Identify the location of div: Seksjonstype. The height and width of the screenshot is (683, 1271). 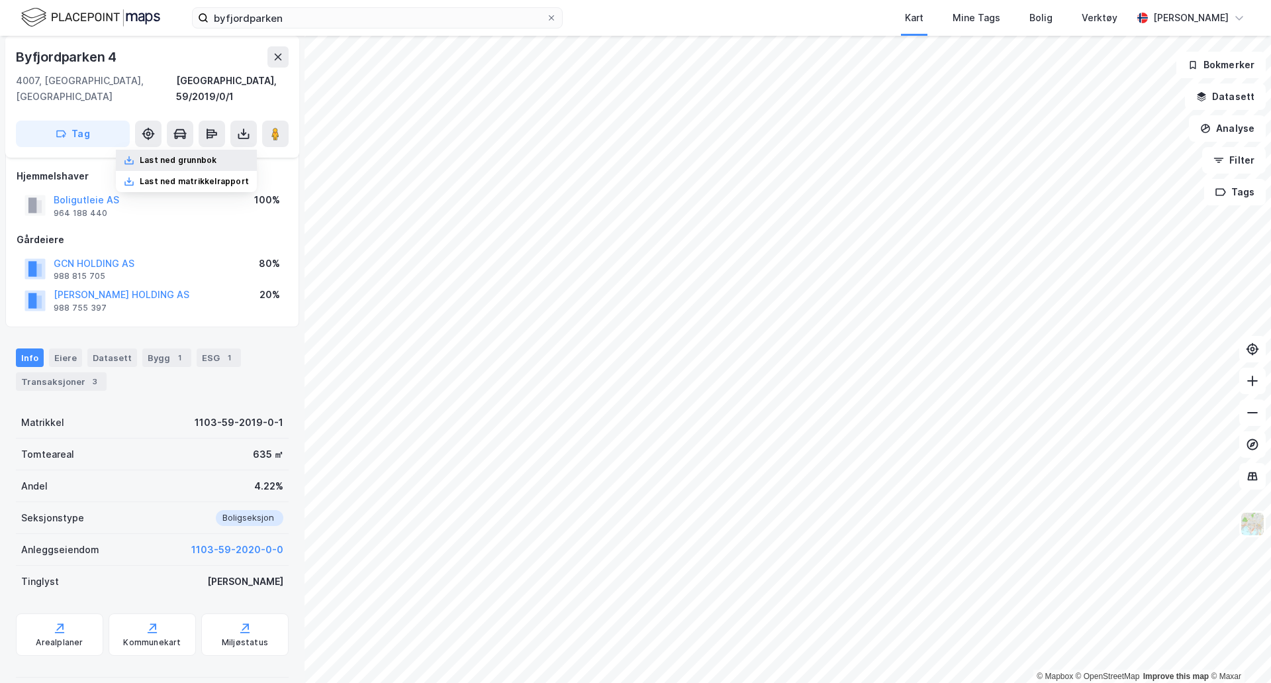
(52, 518).